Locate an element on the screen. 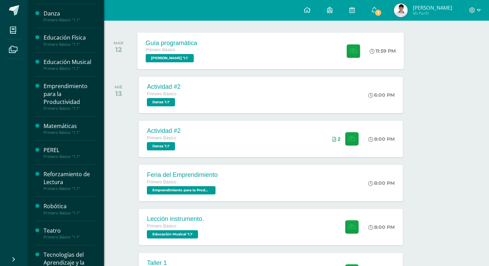 Image resolution: width=489 pixels, height=266 pixels. div: 11:59 PM is located at coordinates (383, 51).